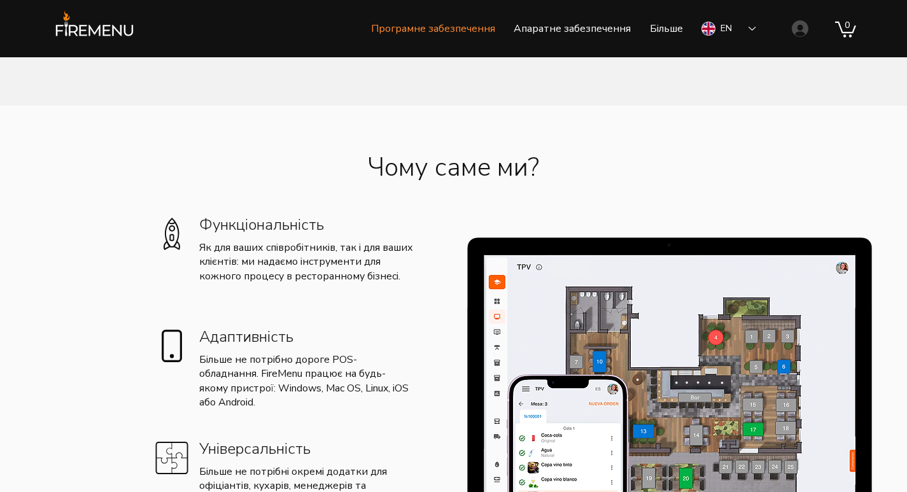 The width and height of the screenshot is (907, 492). I want to click on font: EN, so click(726, 28).